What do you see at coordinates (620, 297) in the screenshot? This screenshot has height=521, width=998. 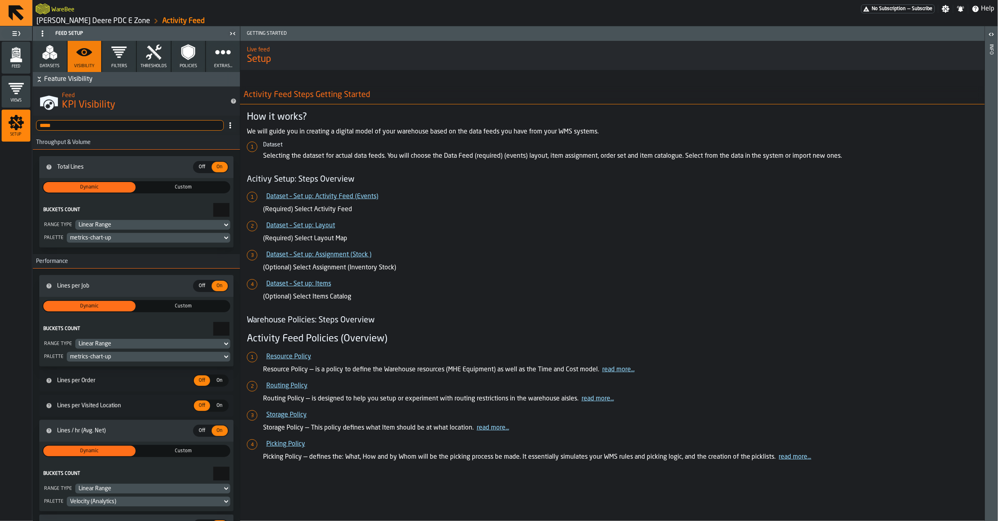 I see `p: (Optional) Select Items Catalog` at bounding box center [620, 297].